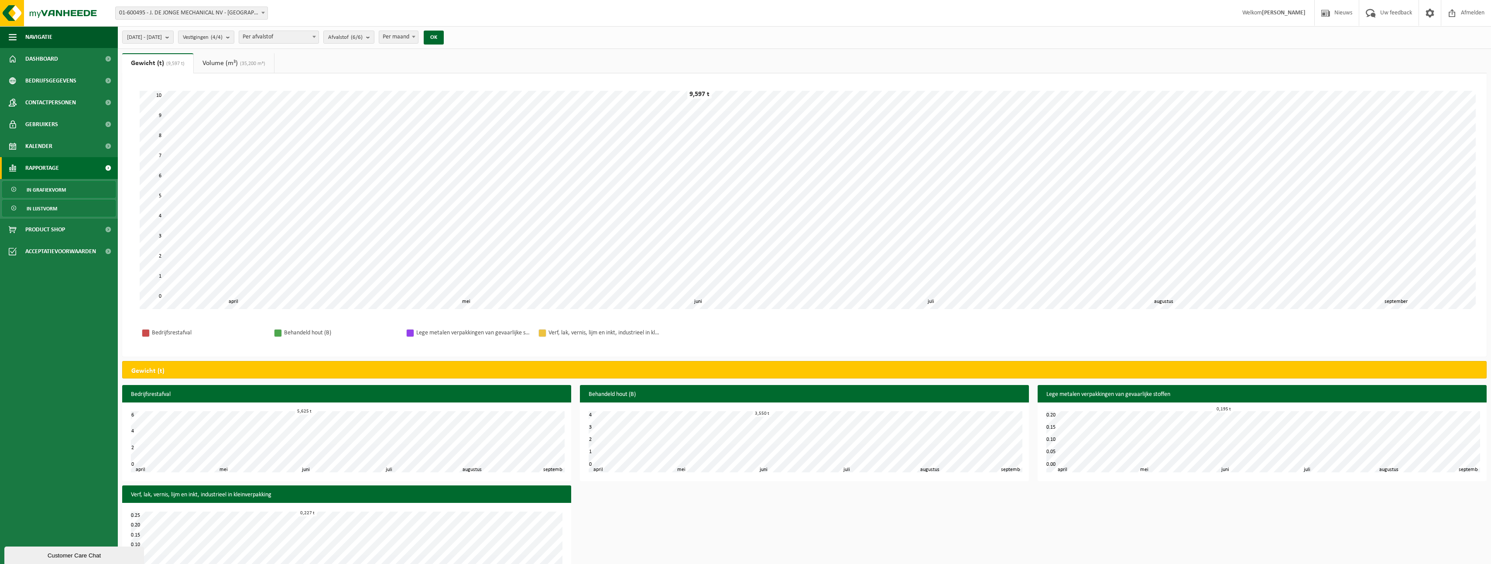 The height and width of the screenshot is (564, 1491). I want to click on div: Lege metalen verpakkingen van gevaarlijke stoffen, so click(473, 333).